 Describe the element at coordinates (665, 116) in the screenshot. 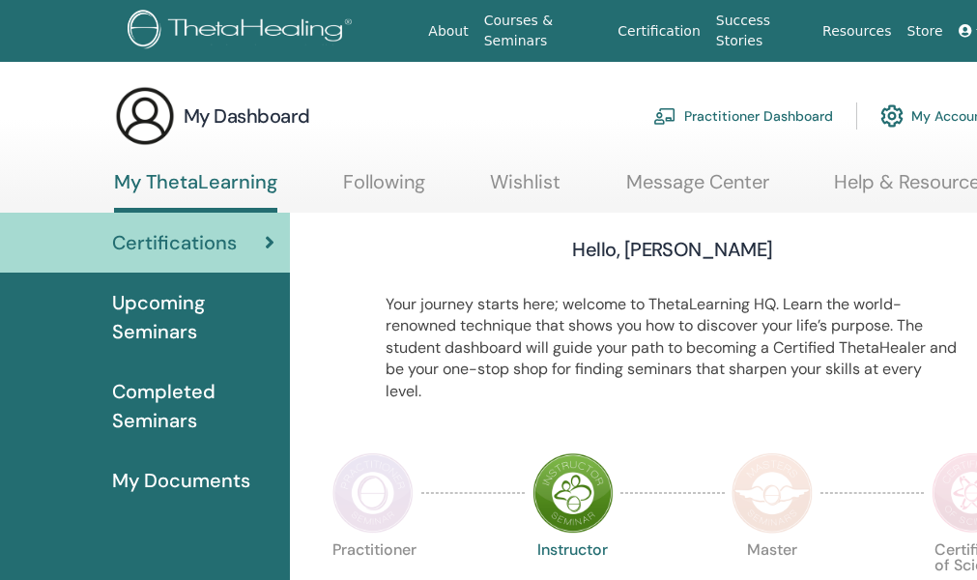

I see `img: chalkboard-teacher.svg` at that location.